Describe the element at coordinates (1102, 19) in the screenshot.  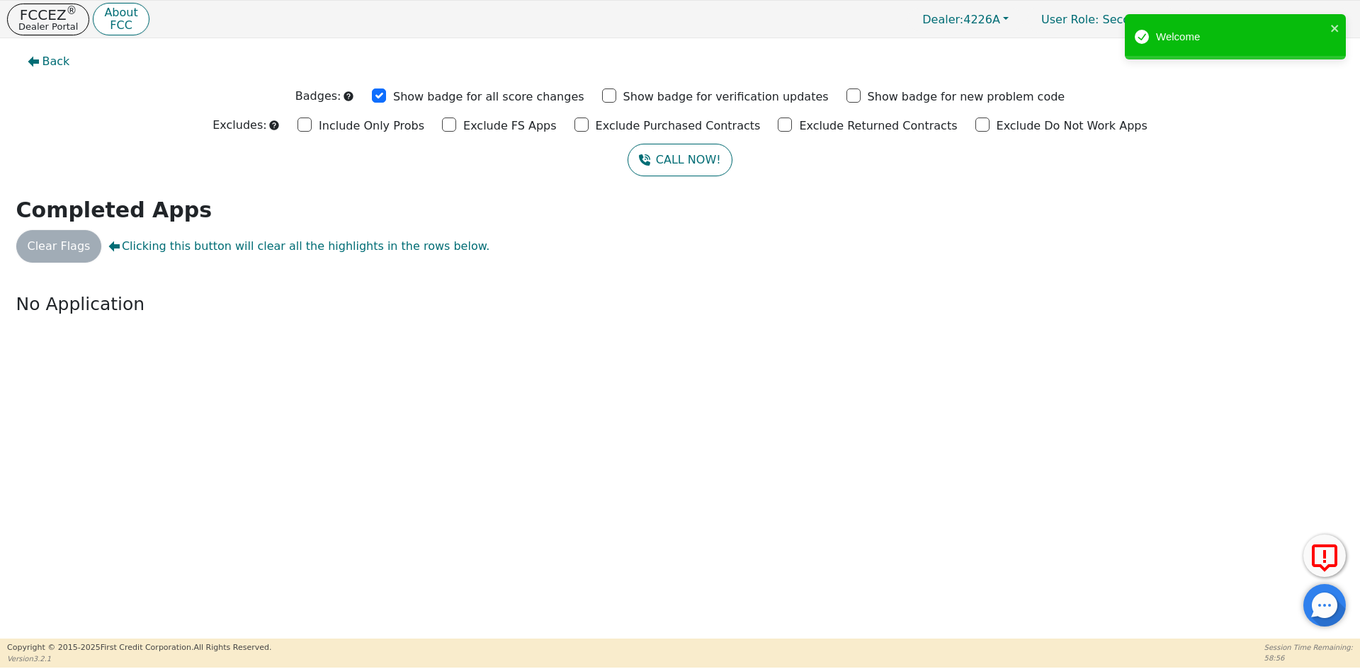
I see `p: Secondary` at that location.